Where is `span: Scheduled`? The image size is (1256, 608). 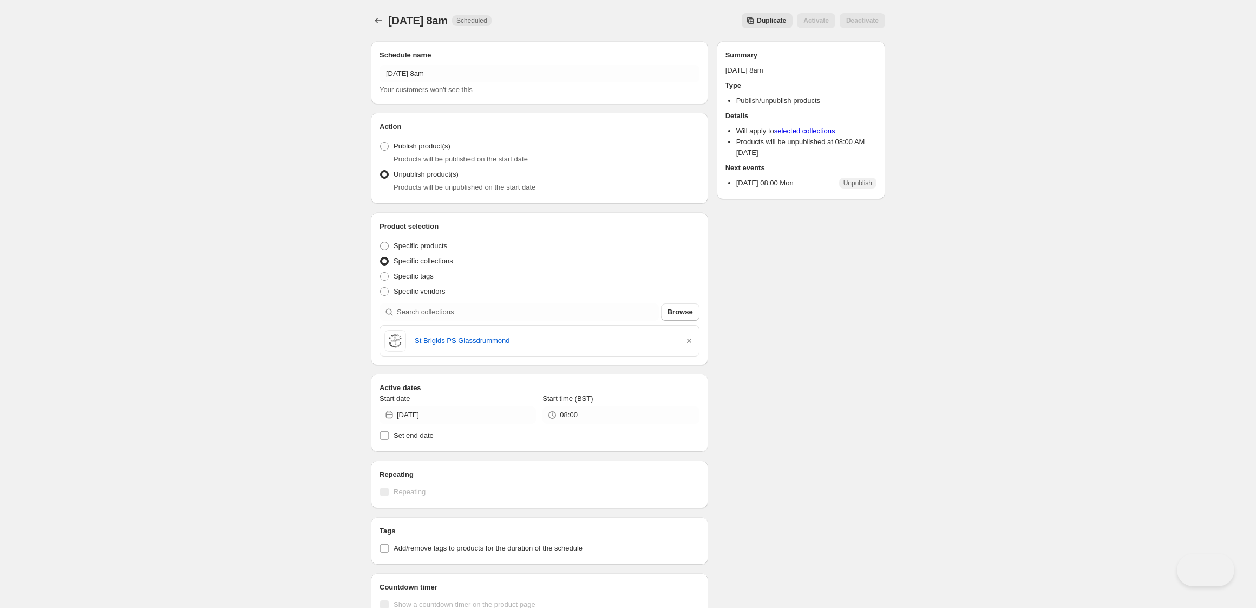 span: Scheduled is located at coordinates (472, 21).